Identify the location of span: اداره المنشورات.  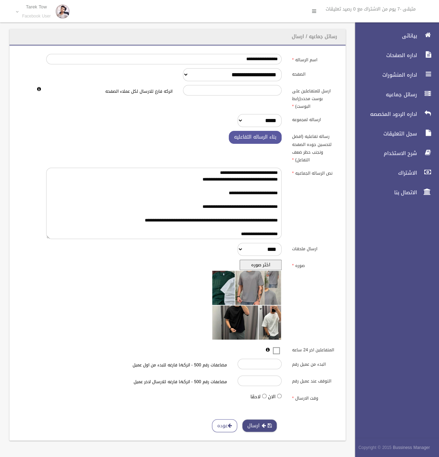
(384, 75).